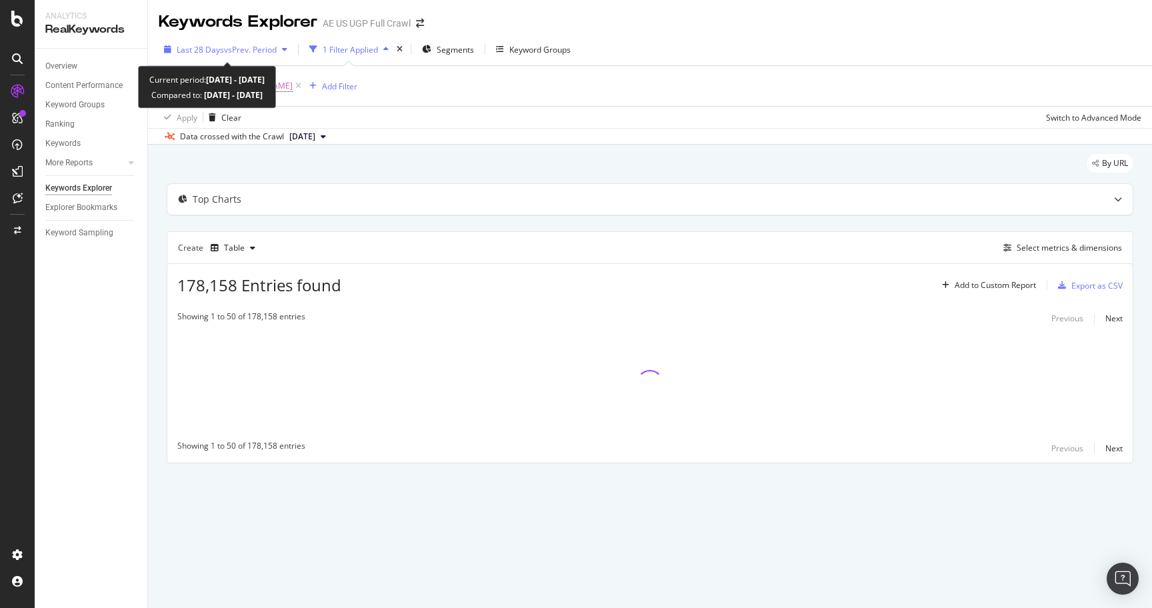 The image size is (1152, 608). Describe the element at coordinates (1115, 163) in the screenshot. I see `span: By URL` at that location.